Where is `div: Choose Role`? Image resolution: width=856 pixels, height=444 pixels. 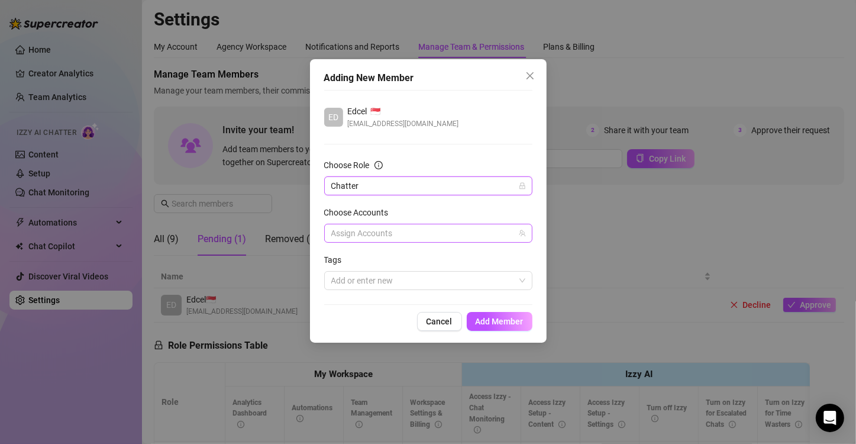
div: Choose Role is located at coordinates (347, 165).